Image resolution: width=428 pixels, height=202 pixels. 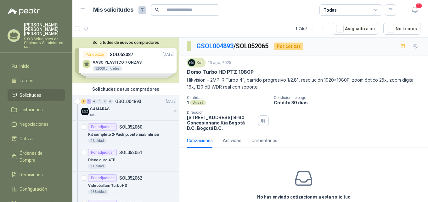 What do you see at coordinates (36, 174) in the screenshot?
I see `a: Remisiones` at bounding box center [36, 174].